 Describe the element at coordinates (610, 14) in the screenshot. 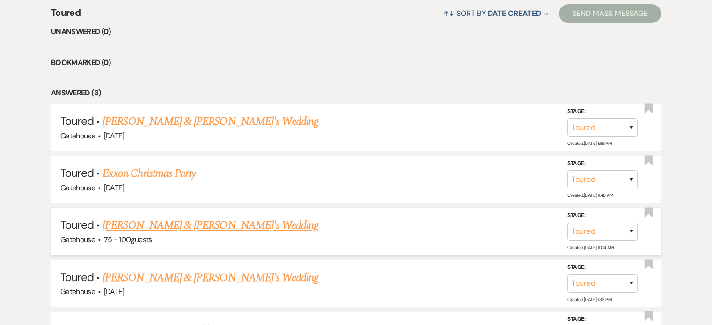

I see `button: Send Mass Message` at that location.